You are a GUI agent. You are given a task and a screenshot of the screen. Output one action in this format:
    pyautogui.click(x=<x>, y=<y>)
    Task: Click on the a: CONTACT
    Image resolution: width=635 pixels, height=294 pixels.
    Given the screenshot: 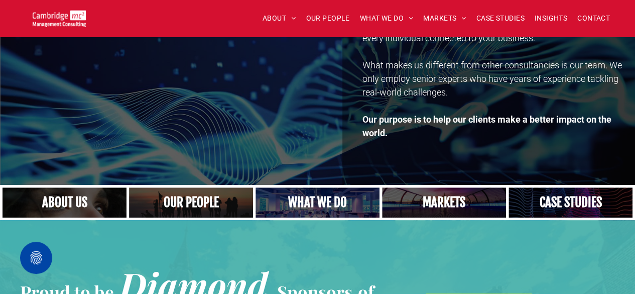 What is the action you would take?
    pyautogui.click(x=593, y=18)
    